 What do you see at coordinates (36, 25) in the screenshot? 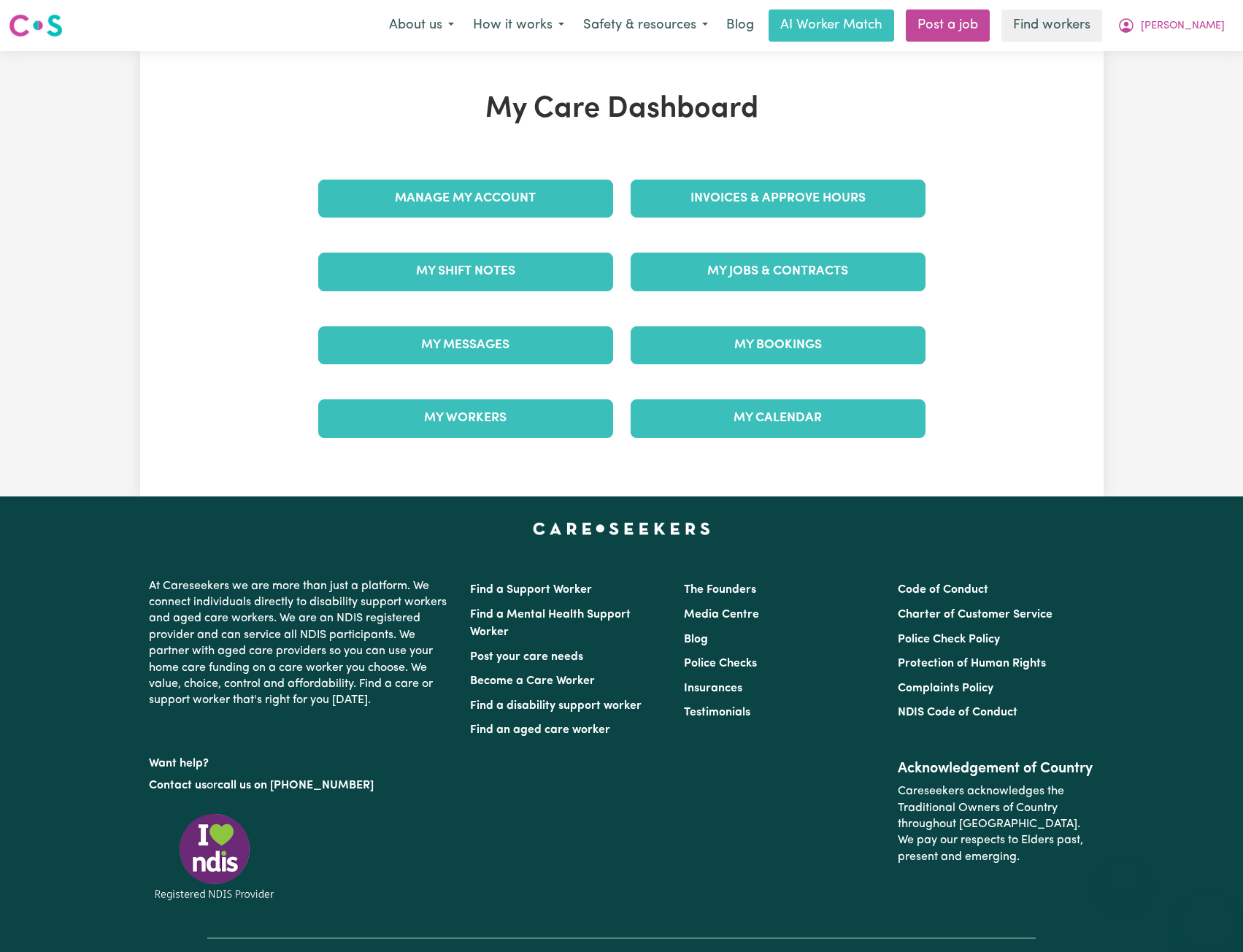
I see `a: Careseekers logo` at bounding box center [36, 25].